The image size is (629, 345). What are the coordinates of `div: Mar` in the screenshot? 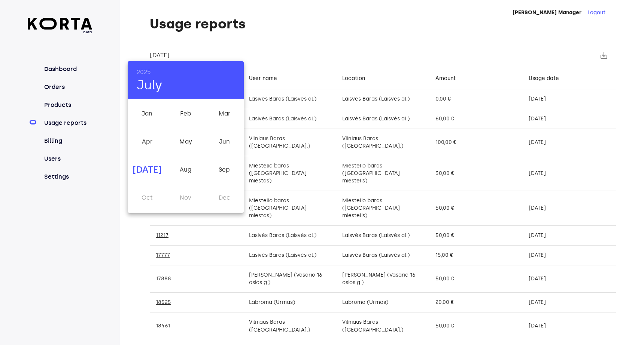 It's located at (224, 114).